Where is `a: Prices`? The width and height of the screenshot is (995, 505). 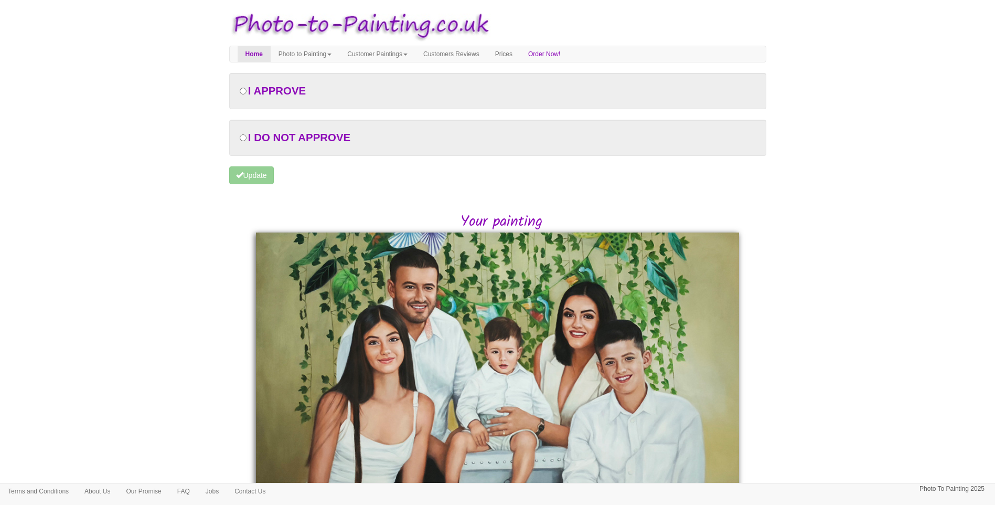
a: Prices is located at coordinates (504, 54).